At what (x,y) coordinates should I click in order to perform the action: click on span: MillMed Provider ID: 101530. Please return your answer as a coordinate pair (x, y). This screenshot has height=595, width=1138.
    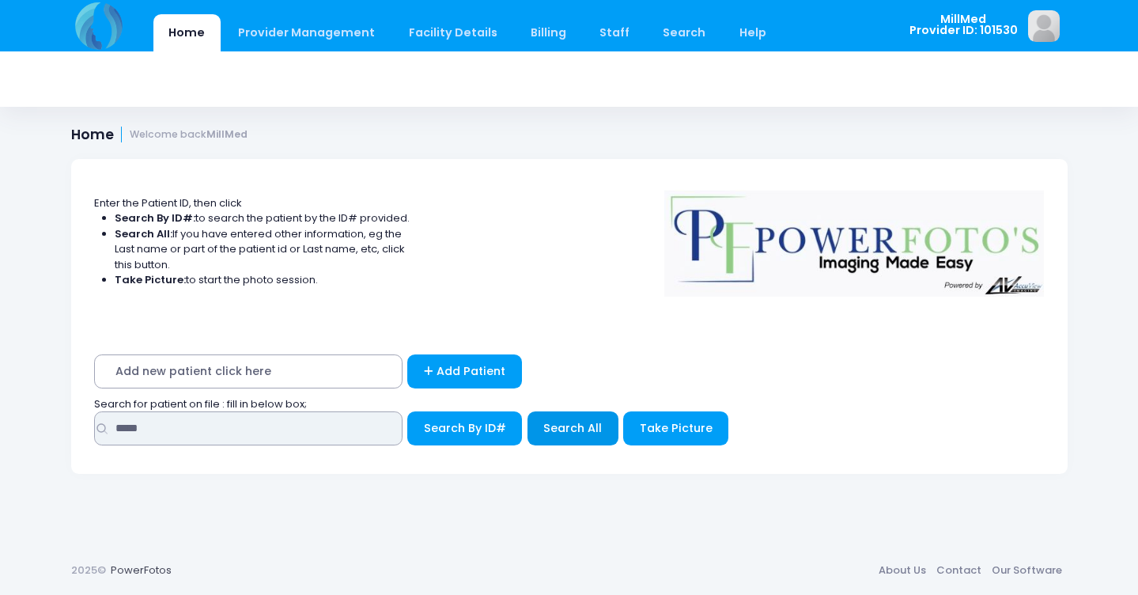
    Looking at the image, I should click on (963, 25).